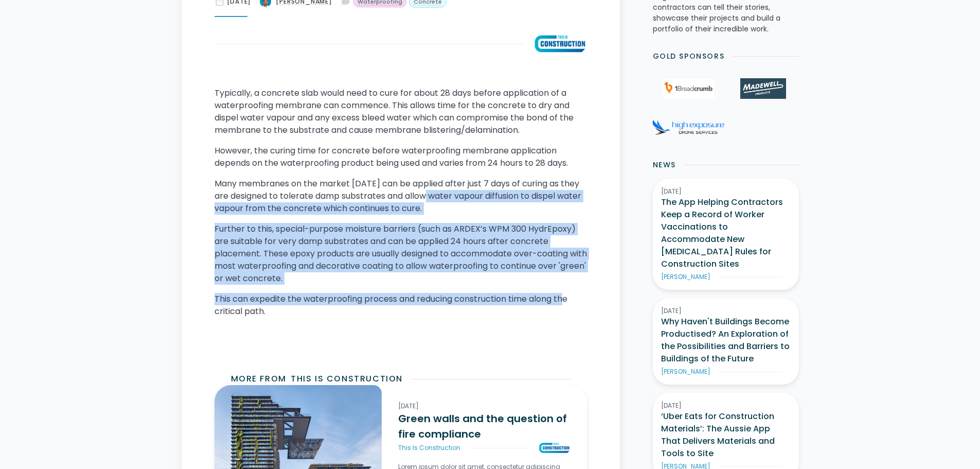 This screenshot has height=469, width=980. What do you see at coordinates (726, 340) in the screenshot?
I see `h3: Why Haven't Buildings Become Productised? An Exploration of the Possibilities and Barriers to Bui...` at bounding box center [726, 340].